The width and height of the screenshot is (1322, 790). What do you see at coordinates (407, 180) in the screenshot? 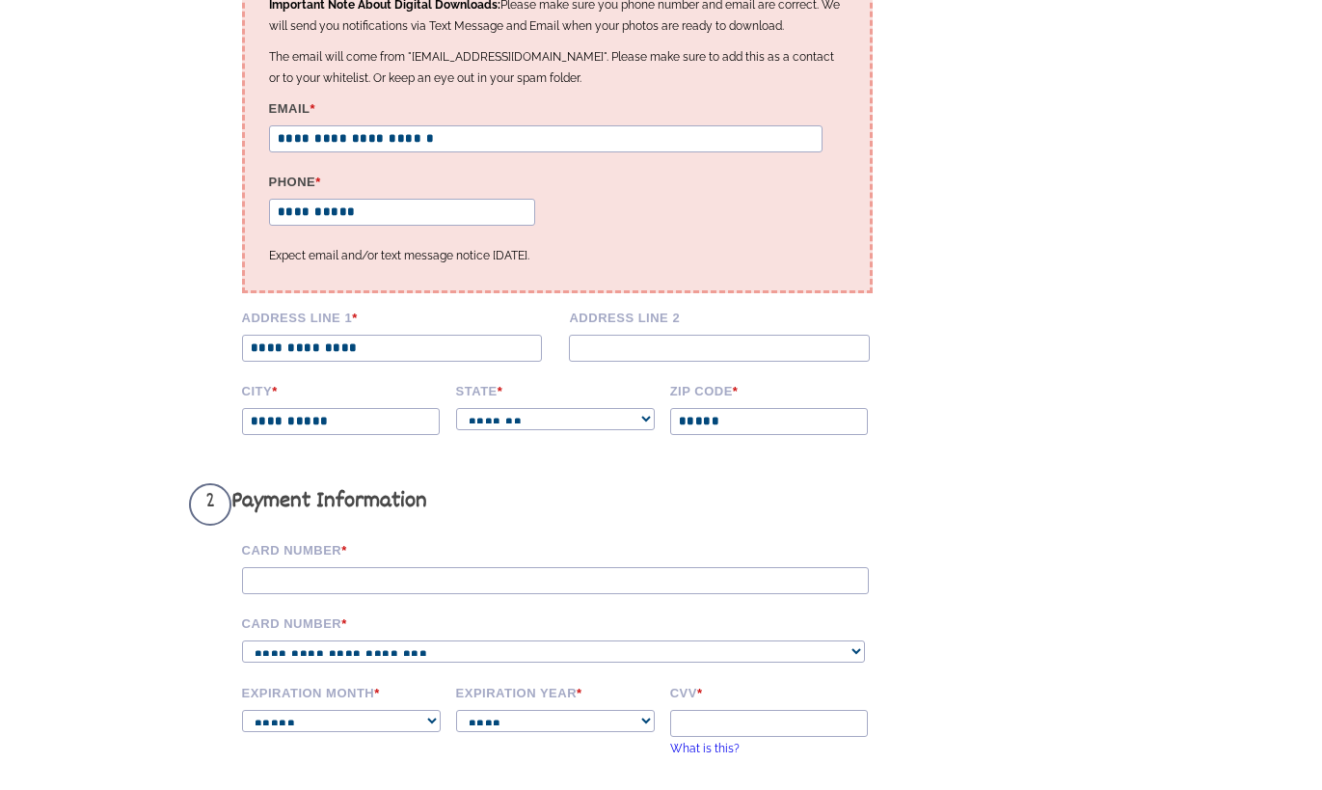
I see `label: Phone` at bounding box center [407, 180].